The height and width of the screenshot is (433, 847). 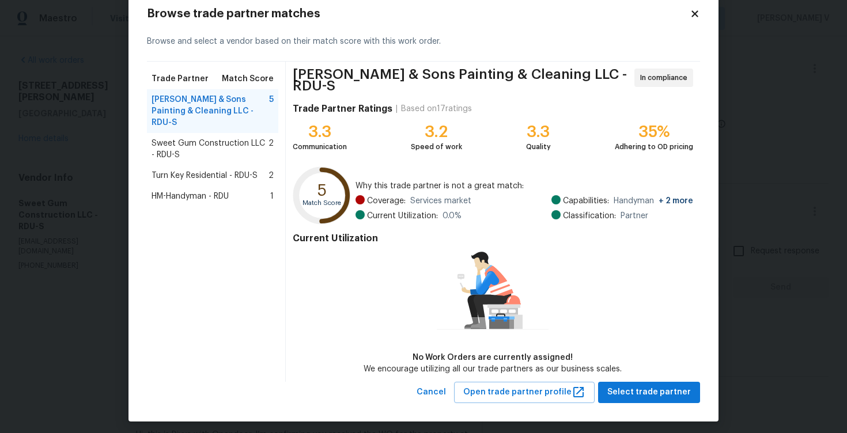 I want to click on span: 1, so click(x=272, y=196).